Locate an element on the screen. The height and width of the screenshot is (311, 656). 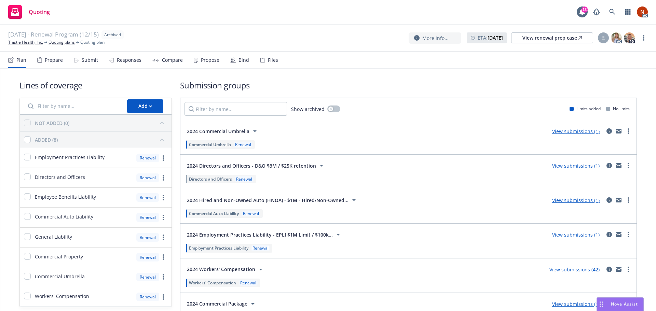
span: General Liability is located at coordinates (53, 237).